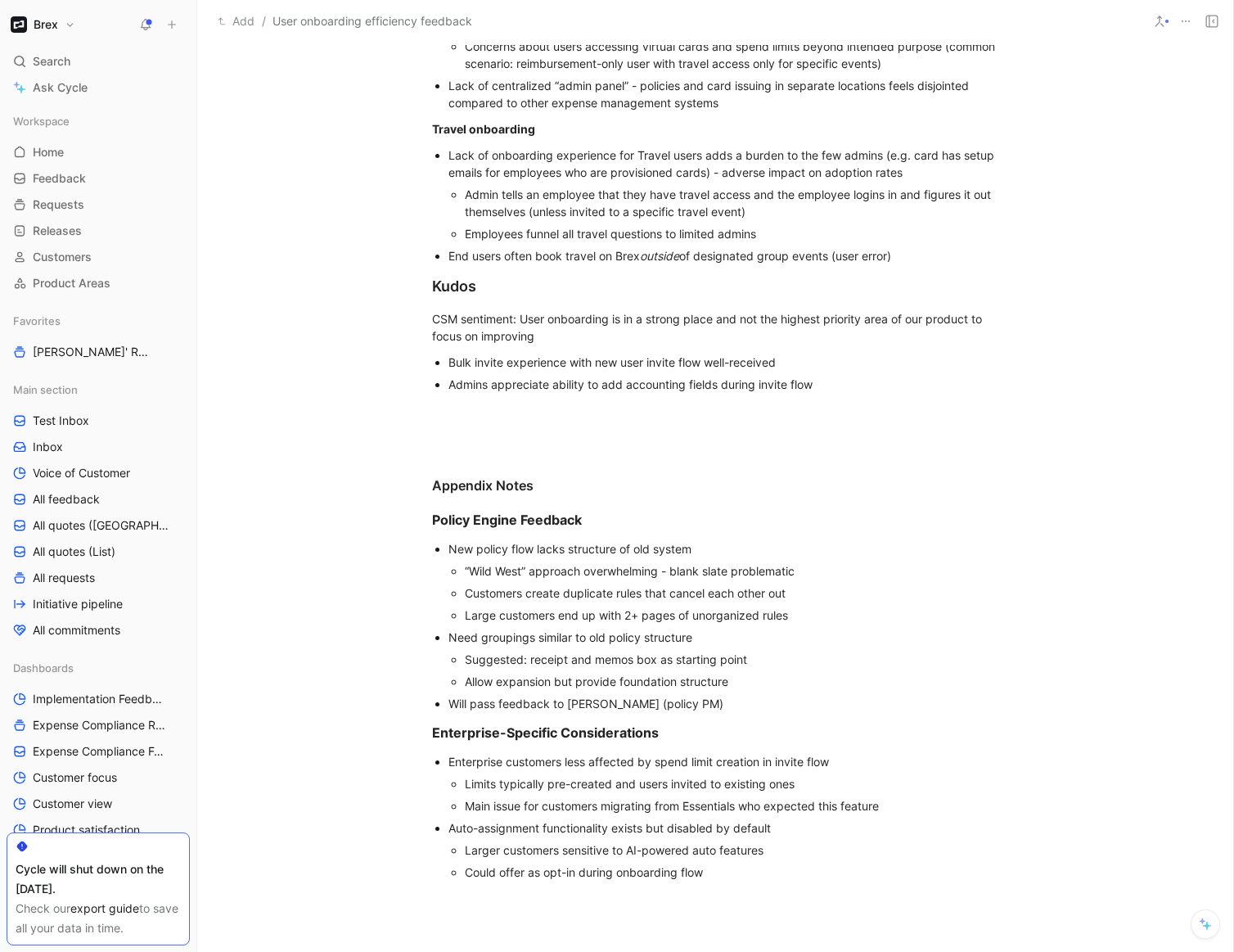  I want to click on a: All commitments, so click(98, 630).